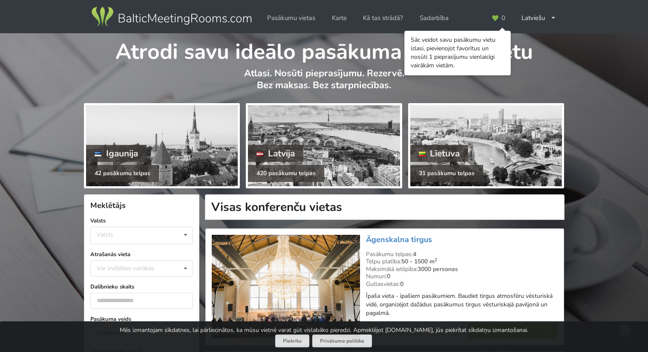  What do you see at coordinates (462, 262) in the screenshot?
I see `div: Telpu platība:` at bounding box center [462, 262].